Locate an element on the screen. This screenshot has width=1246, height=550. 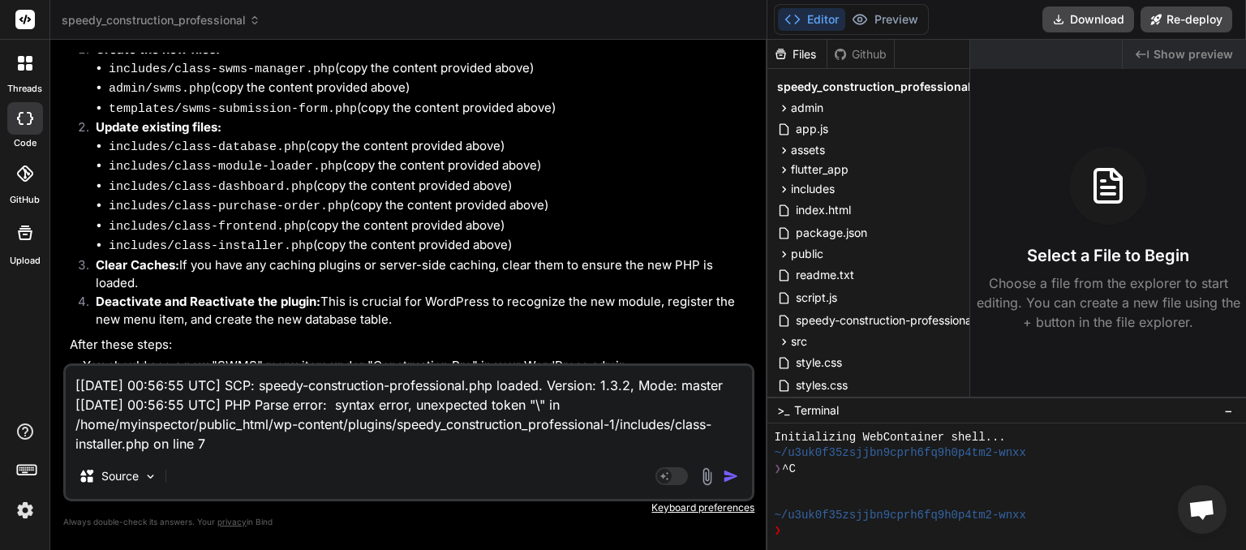
span: speedy-construction-professional.php is located at coordinates (897, 320).